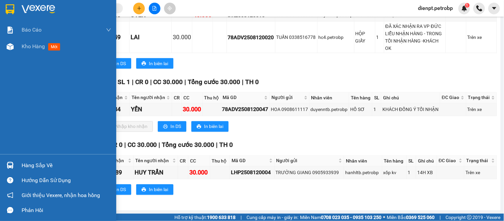 This screenshot has height=221, width=504. What do you see at coordinates (467, 5) in the screenshot?
I see `span: 1` at bounding box center [467, 5].